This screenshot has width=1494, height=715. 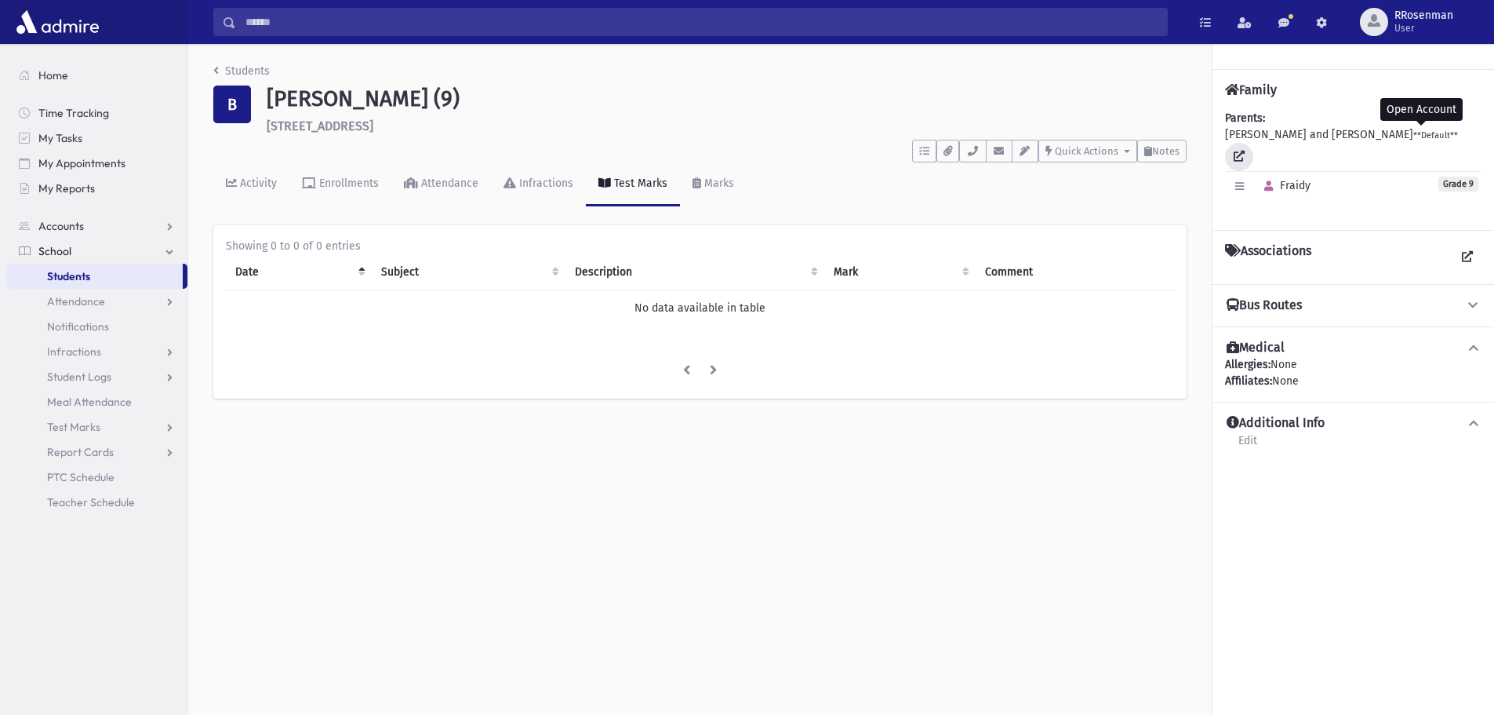 I want to click on div: Open Account, so click(x=1421, y=109).